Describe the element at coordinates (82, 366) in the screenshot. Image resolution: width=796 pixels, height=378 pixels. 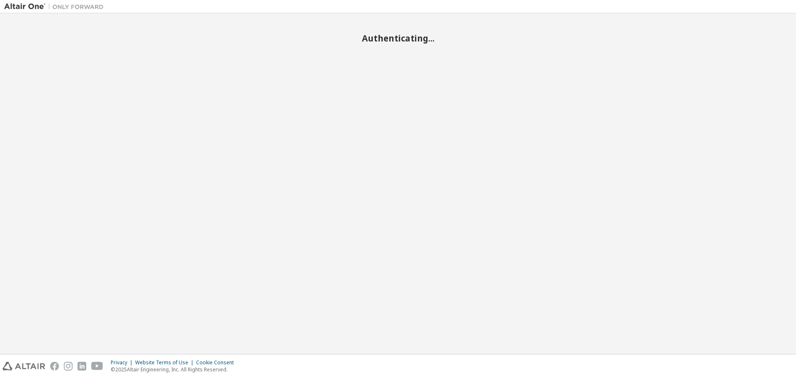
I see `img: linkedin.svg` at that location.